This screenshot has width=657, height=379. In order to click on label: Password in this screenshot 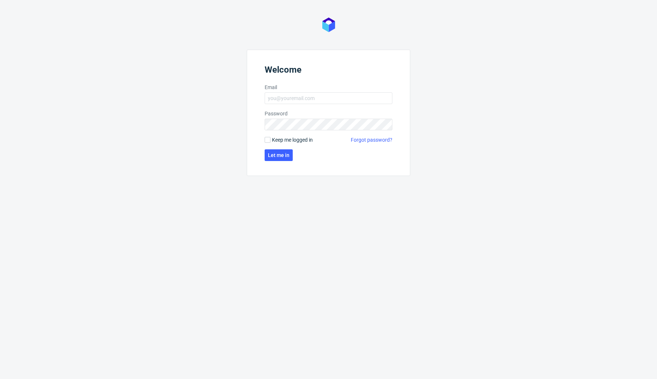, I will do `click(328, 113)`.